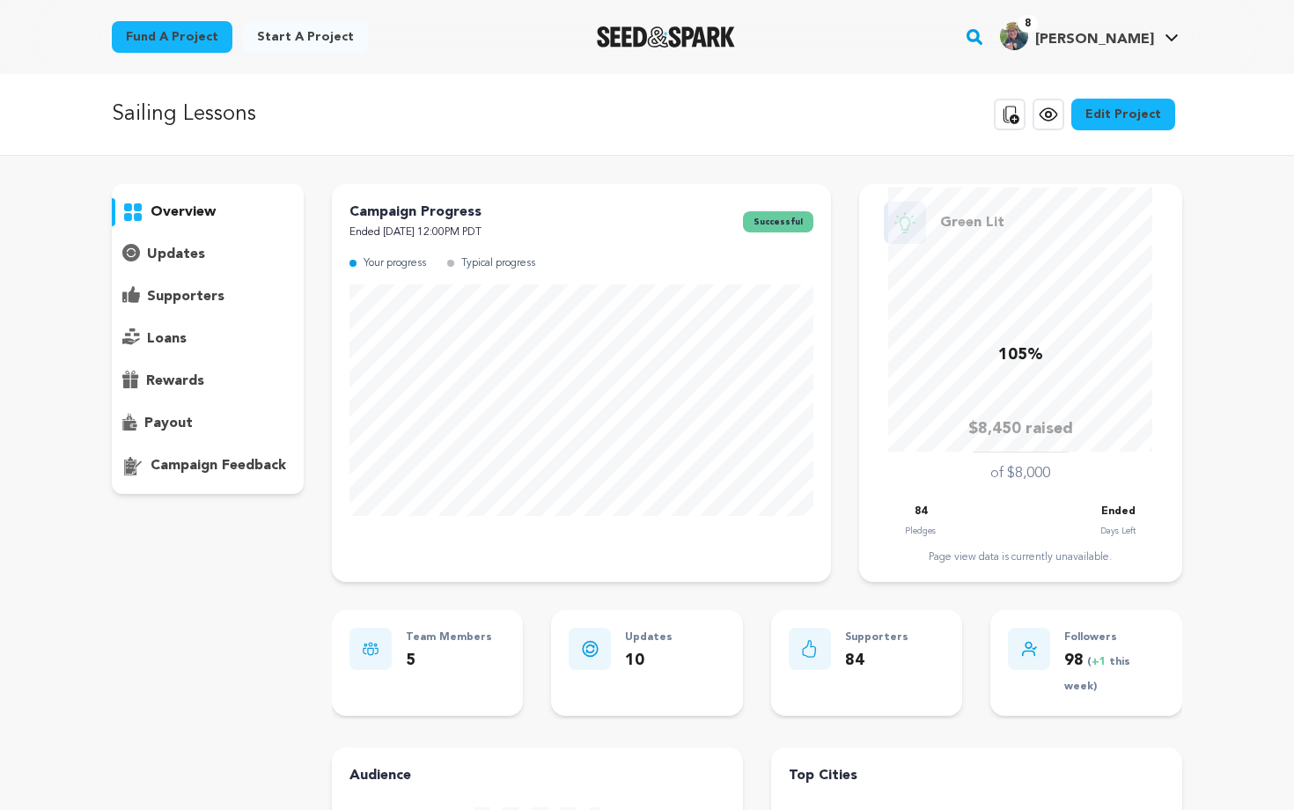 Image resolution: width=1294 pixels, height=810 pixels. Describe the element at coordinates (208, 381) in the screenshot. I see `button: rewards` at that location.